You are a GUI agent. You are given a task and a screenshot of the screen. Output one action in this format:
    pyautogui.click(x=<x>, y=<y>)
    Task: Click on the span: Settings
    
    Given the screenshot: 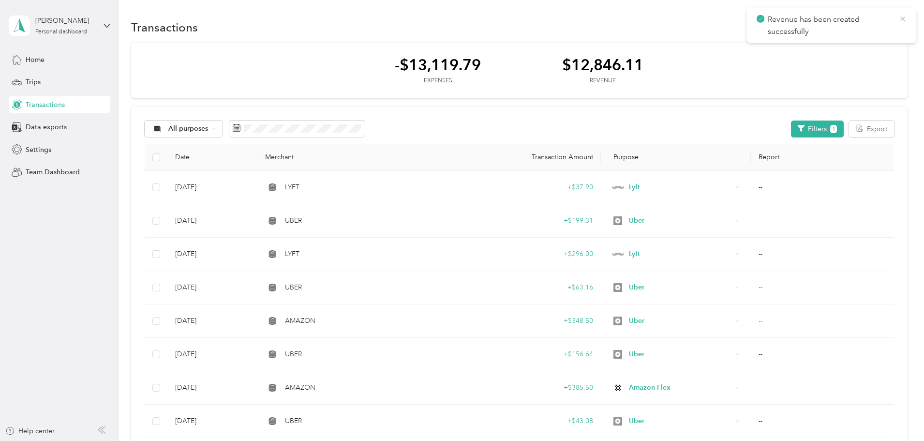 What is the action you would take?
    pyautogui.click(x=38, y=150)
    